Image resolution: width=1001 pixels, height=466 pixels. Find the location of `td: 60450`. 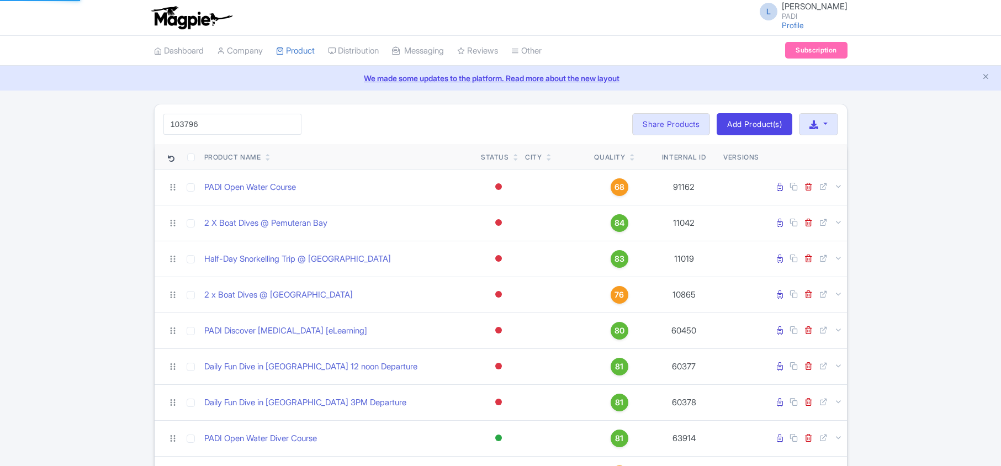

td: 60450 is located at coordinates (683, 330).